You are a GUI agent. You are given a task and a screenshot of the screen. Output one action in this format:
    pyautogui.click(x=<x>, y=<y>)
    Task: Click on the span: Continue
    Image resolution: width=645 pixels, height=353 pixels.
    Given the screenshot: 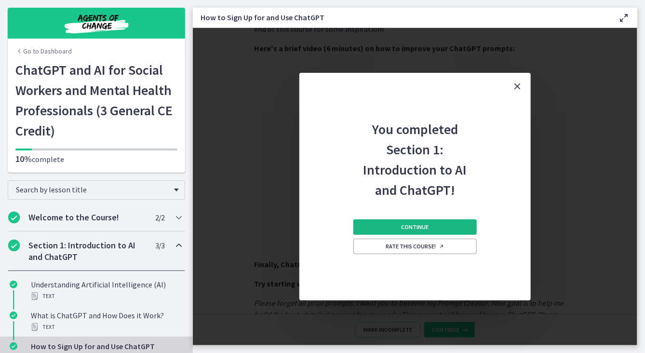 What is the action you would take?
    pyautogui.click(x=415, y=227)
    